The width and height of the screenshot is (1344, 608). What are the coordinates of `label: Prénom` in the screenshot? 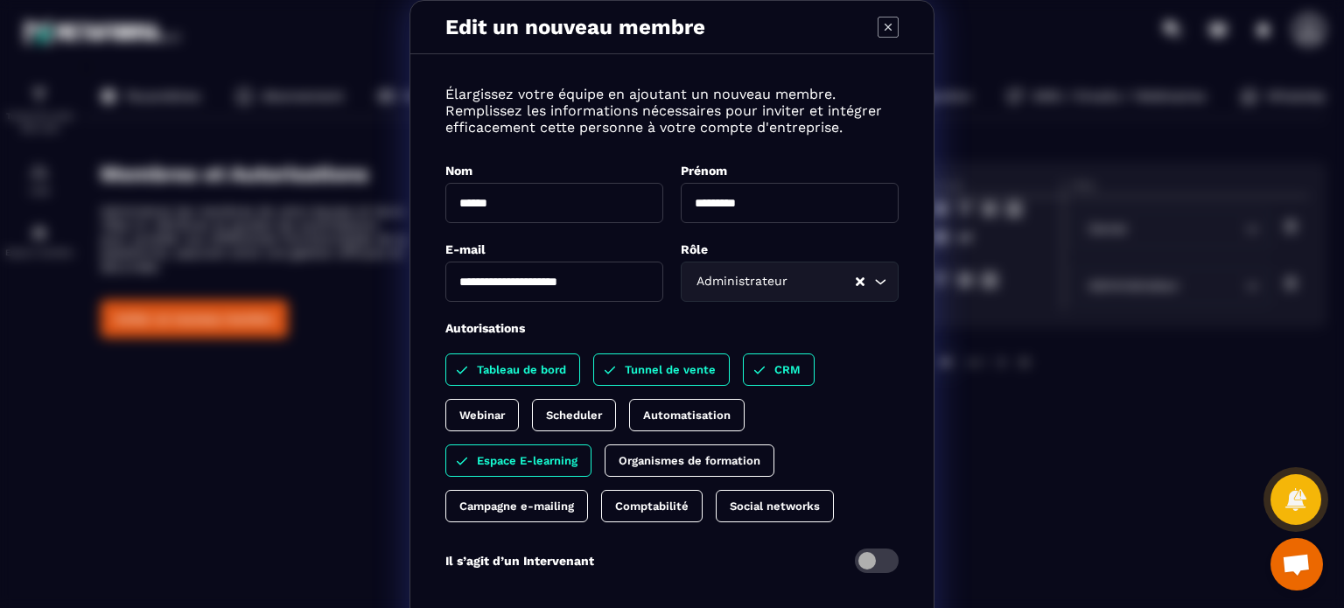 It's located at (703, 171).